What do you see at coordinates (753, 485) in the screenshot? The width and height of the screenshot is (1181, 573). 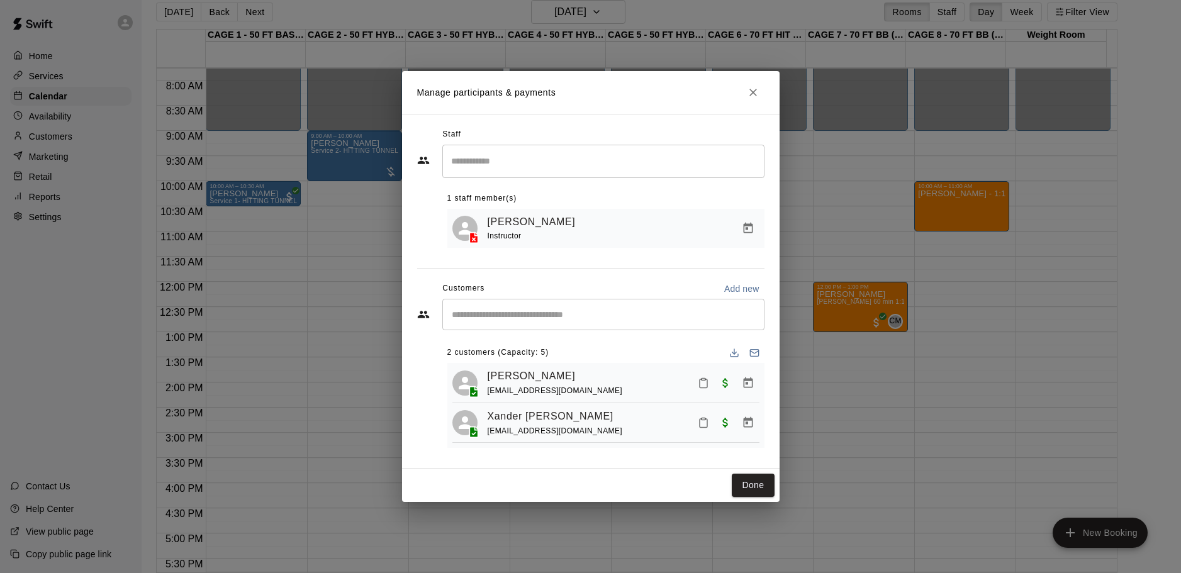 I see `button: Done` at bounding box center [753, 485].